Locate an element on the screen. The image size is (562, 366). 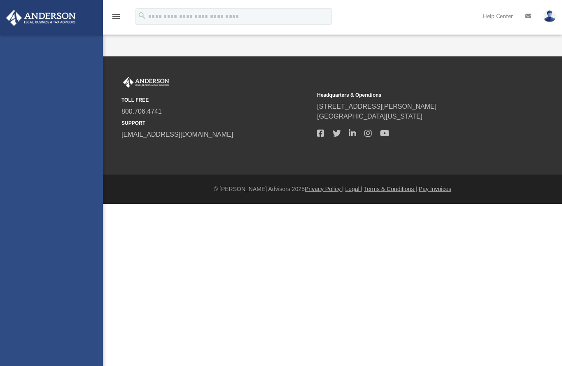
small: TOLL FREE is located at coordinates (216, 100).